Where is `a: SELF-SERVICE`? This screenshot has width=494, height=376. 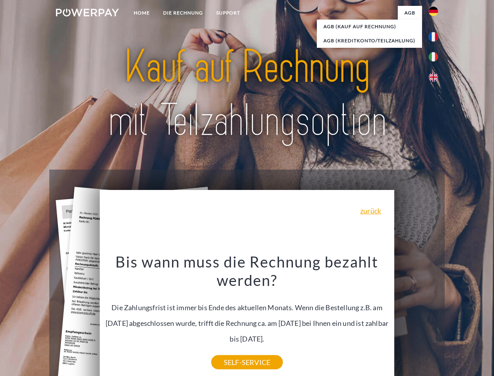 a: SELF-SERVICE is located at coordinates (247, 362).